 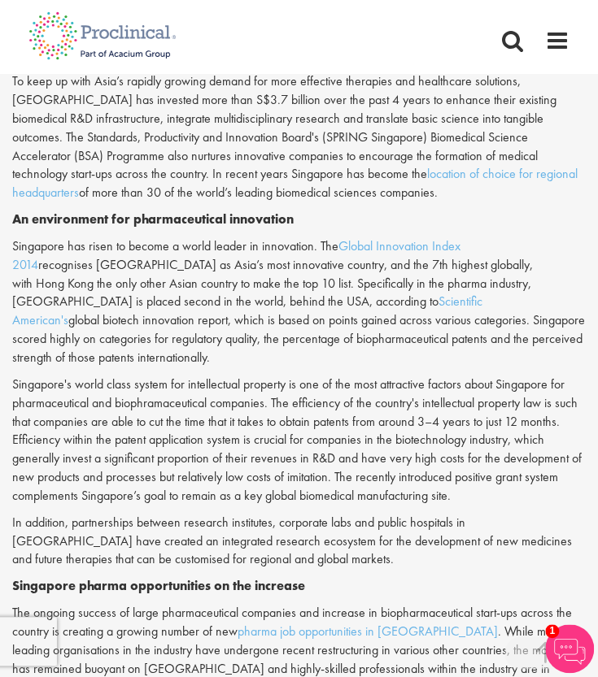 I want to click on strong: Singapore pharma opportunities on the increase, so click(x=159, y=585).